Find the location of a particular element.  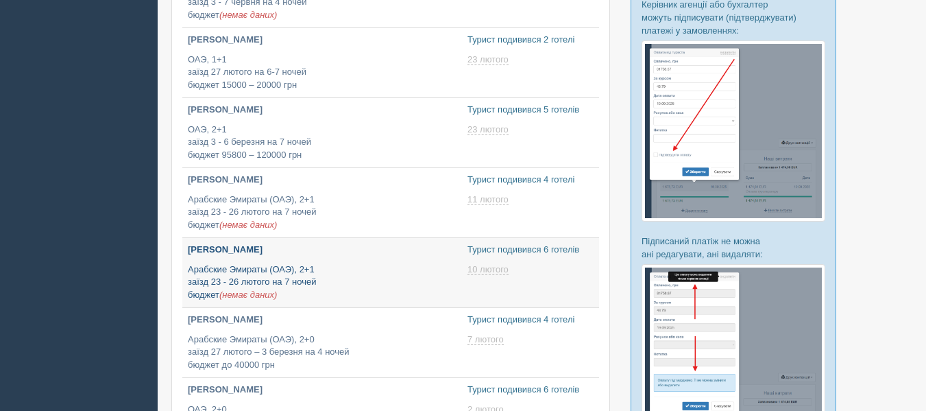

span: 7 лютого is located at coordinates (485, 339).